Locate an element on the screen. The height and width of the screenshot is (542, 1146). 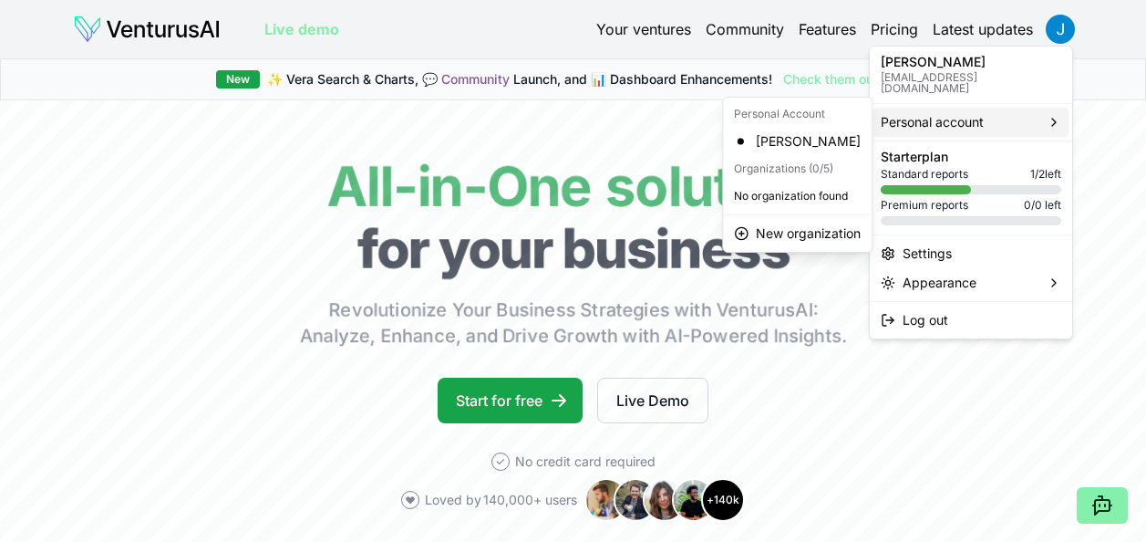
p: Starter plan is located at coordinates (971, 157).